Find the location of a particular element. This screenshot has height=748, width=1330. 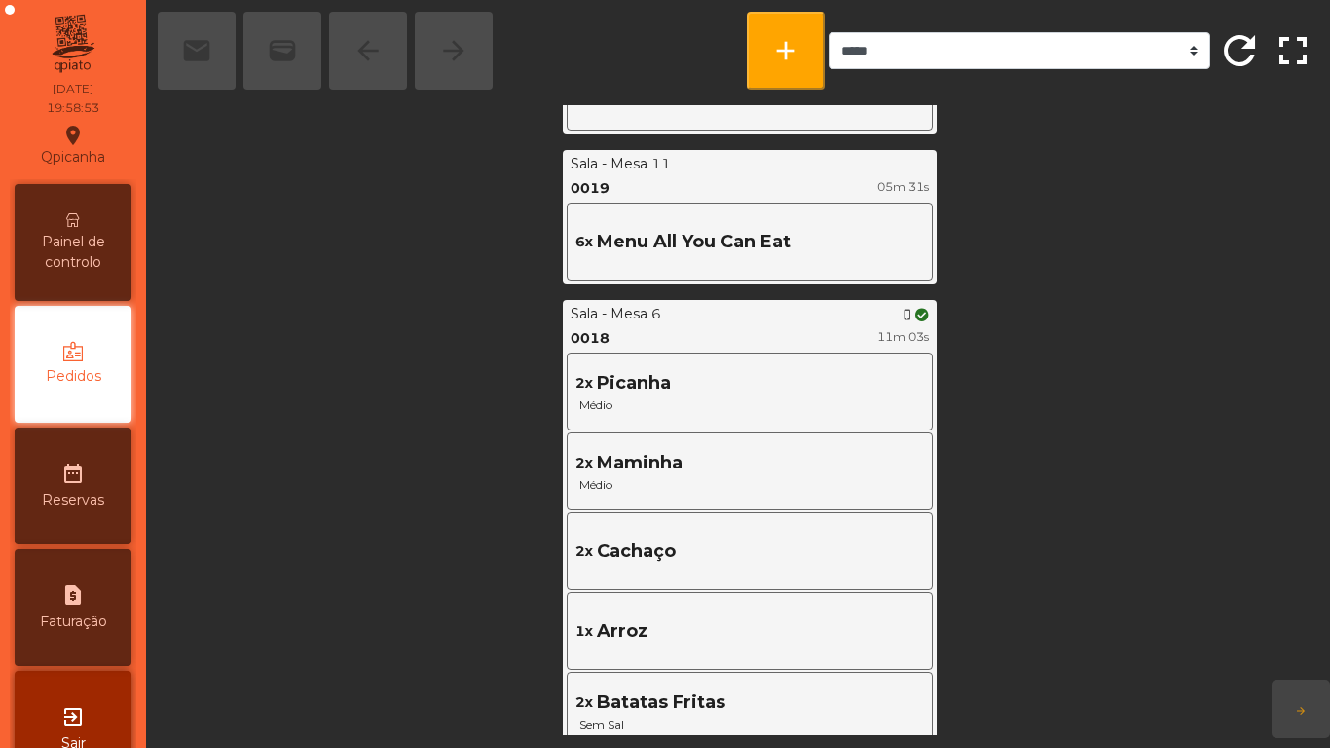

span: 11m 03s is located at coordinates (903, 336).